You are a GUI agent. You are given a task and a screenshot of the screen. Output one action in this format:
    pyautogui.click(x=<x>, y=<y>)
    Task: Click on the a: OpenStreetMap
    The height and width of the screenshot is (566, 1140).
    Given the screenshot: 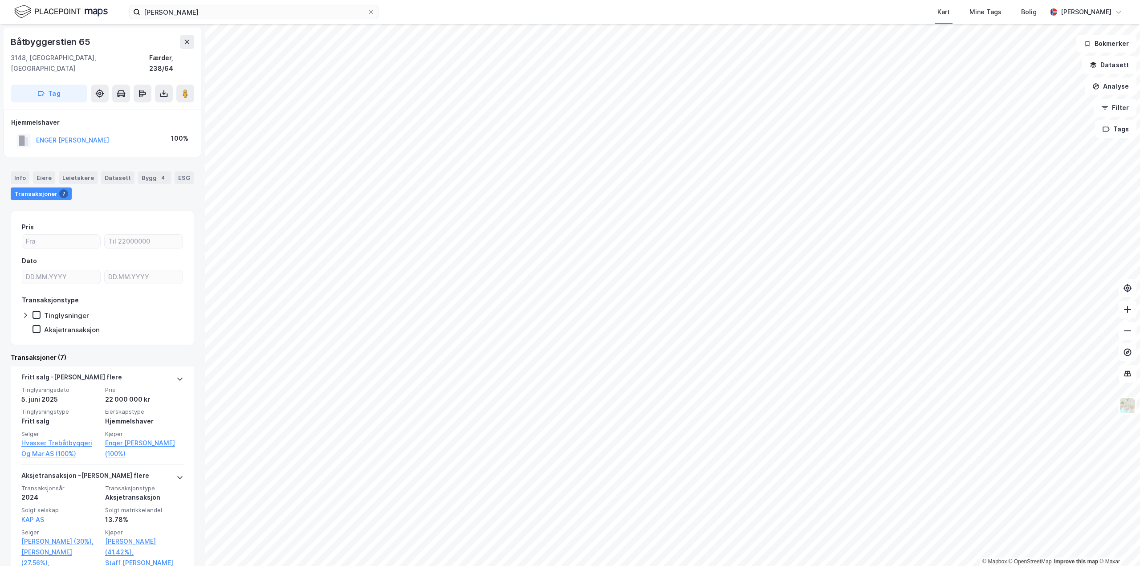 What is the action you would take?
    pyautogui.click(x=1030, y=562)
    